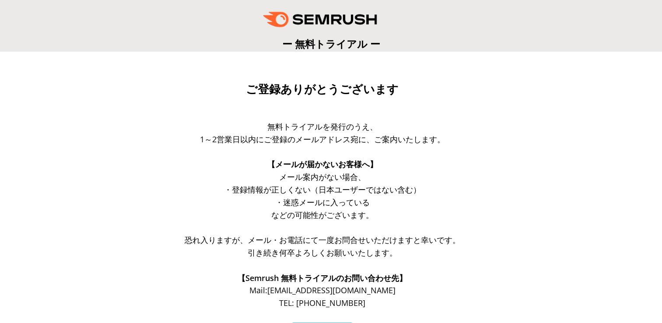  I want to click on span: ご登録ありがとうございます, so click(322, 89).